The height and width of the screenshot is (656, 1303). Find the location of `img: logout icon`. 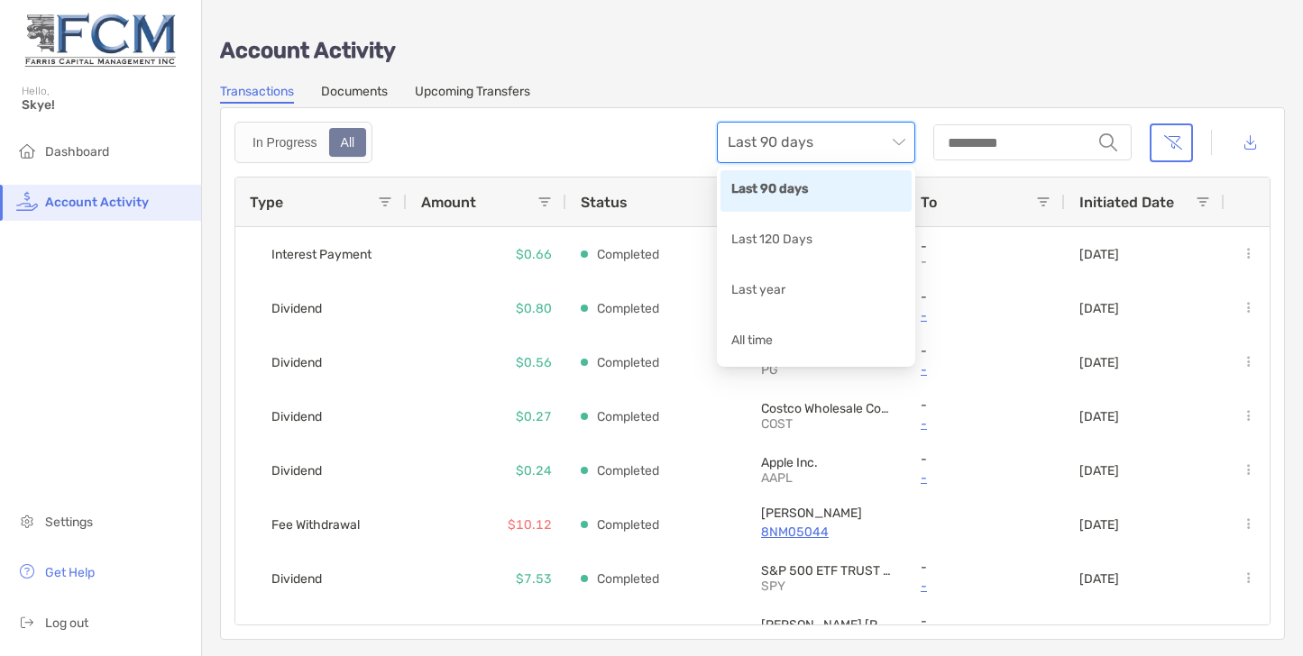

img: logout icon is located at coordinates (27, 622).